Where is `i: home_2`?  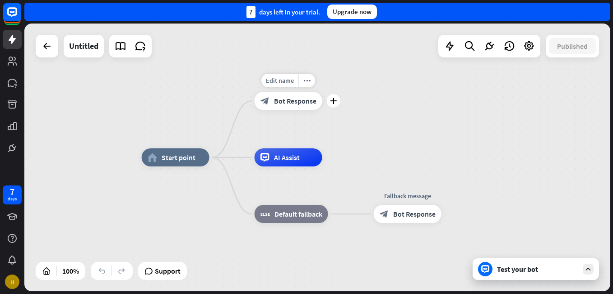 i: home_2 is located at coordinates (152, 157).